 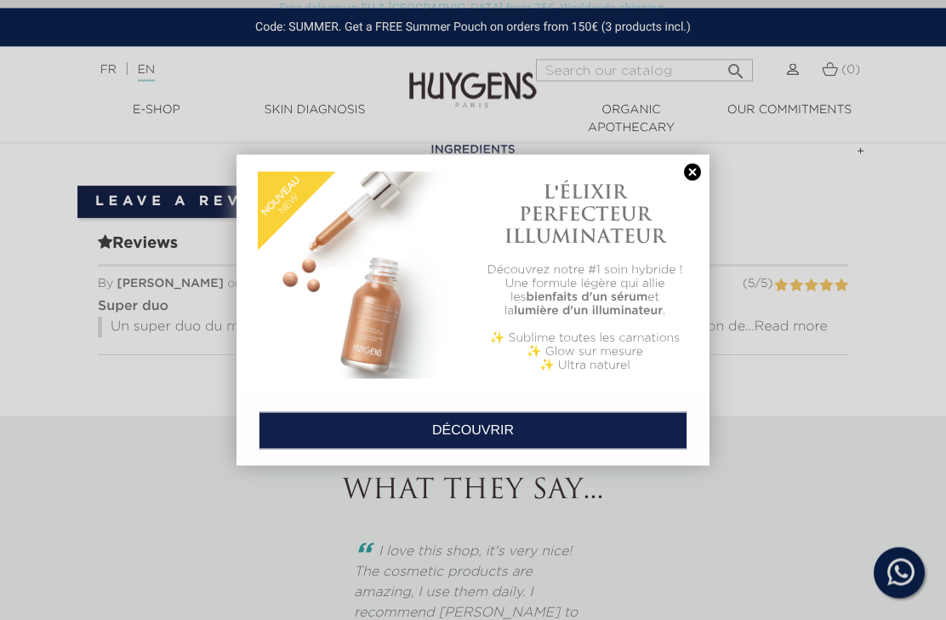 What do you see at coordinates (585, 290) in the screenshot?
I see `p: Découvrez notre #1 soin hybride ! Une formule légère qui allie les et la .` at bounding box center [585, 290].